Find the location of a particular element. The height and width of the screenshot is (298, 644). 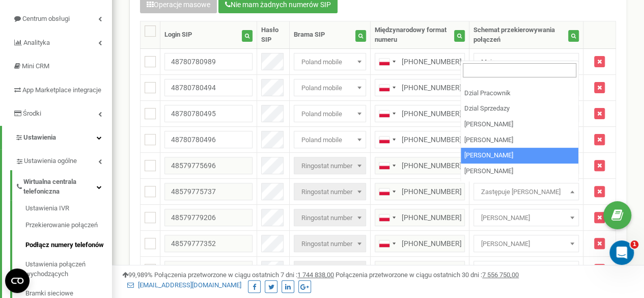

span: App Marketplace integracje is located at coordinates (62, 90).